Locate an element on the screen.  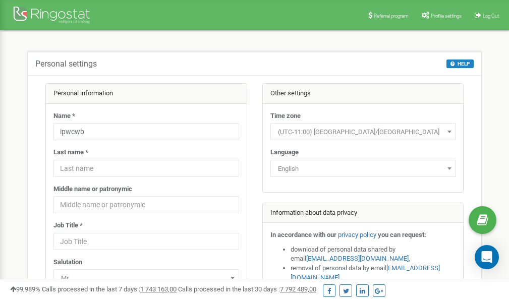
u: 1 743 163,00 is located at coordinates (159, 289).